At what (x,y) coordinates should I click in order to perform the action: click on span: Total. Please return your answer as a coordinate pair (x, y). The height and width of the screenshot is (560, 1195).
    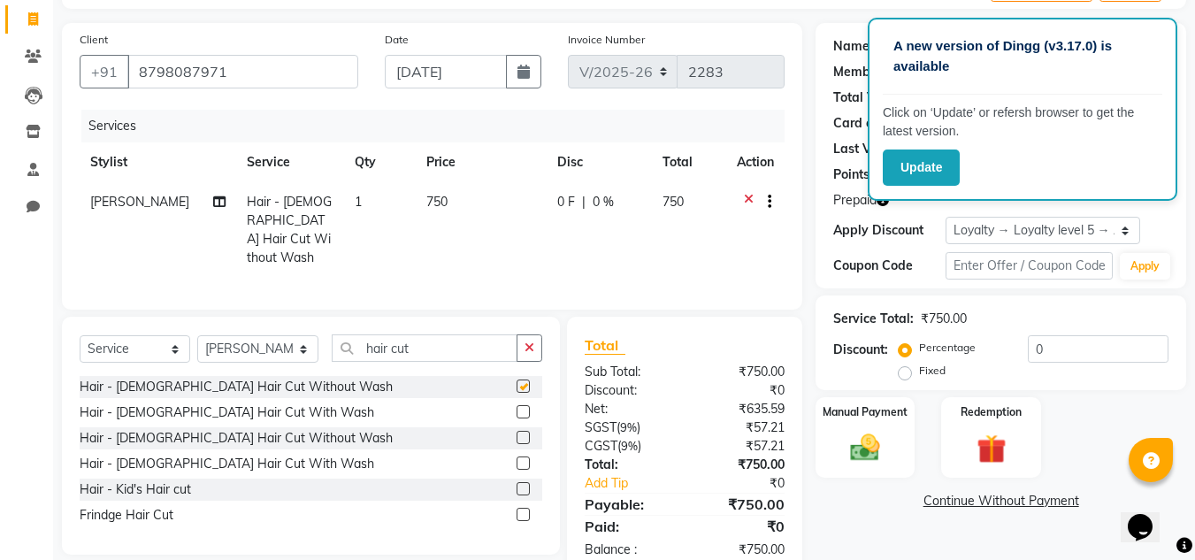
    Looking at the image, I should click on (605, 345).